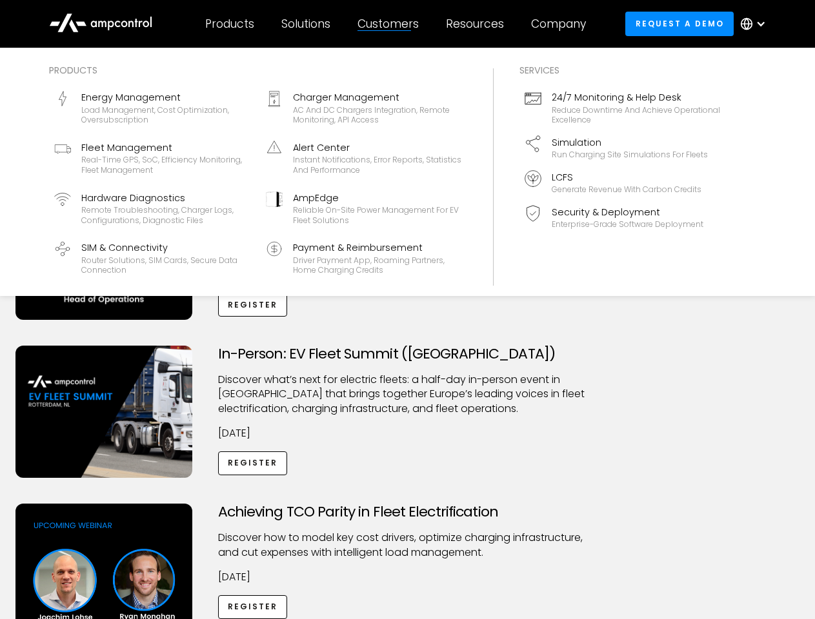  Describe the element at coordinates (166, 148) in the screenshot. I see `div: Fleet Management` at that location.